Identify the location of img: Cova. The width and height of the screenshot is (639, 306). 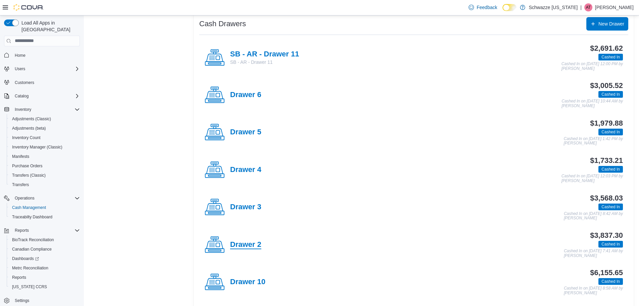
(29, 7).